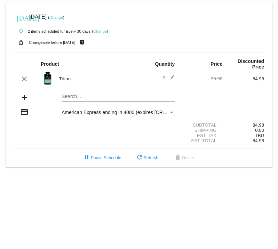 Image resolution: width=278 pixels, height=249 pixels. I want to click on span: Delete, so click(184, 158).